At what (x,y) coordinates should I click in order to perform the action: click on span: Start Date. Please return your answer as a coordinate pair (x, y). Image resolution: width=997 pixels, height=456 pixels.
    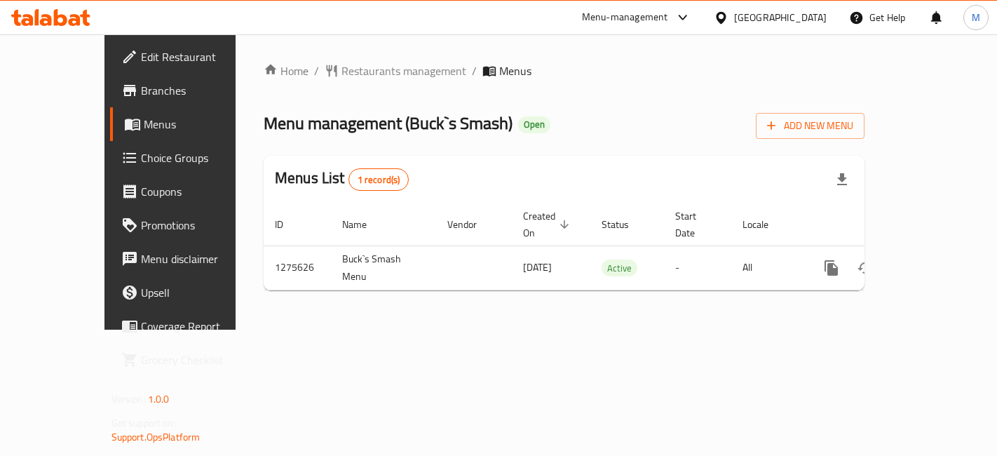
    Looking at the image, I should click on (695, 224).